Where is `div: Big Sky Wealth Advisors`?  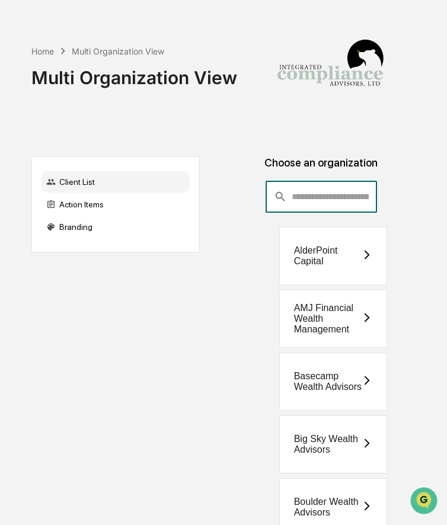
div: Big Sky Wealth Advisors is located at coordinates (328, 444).